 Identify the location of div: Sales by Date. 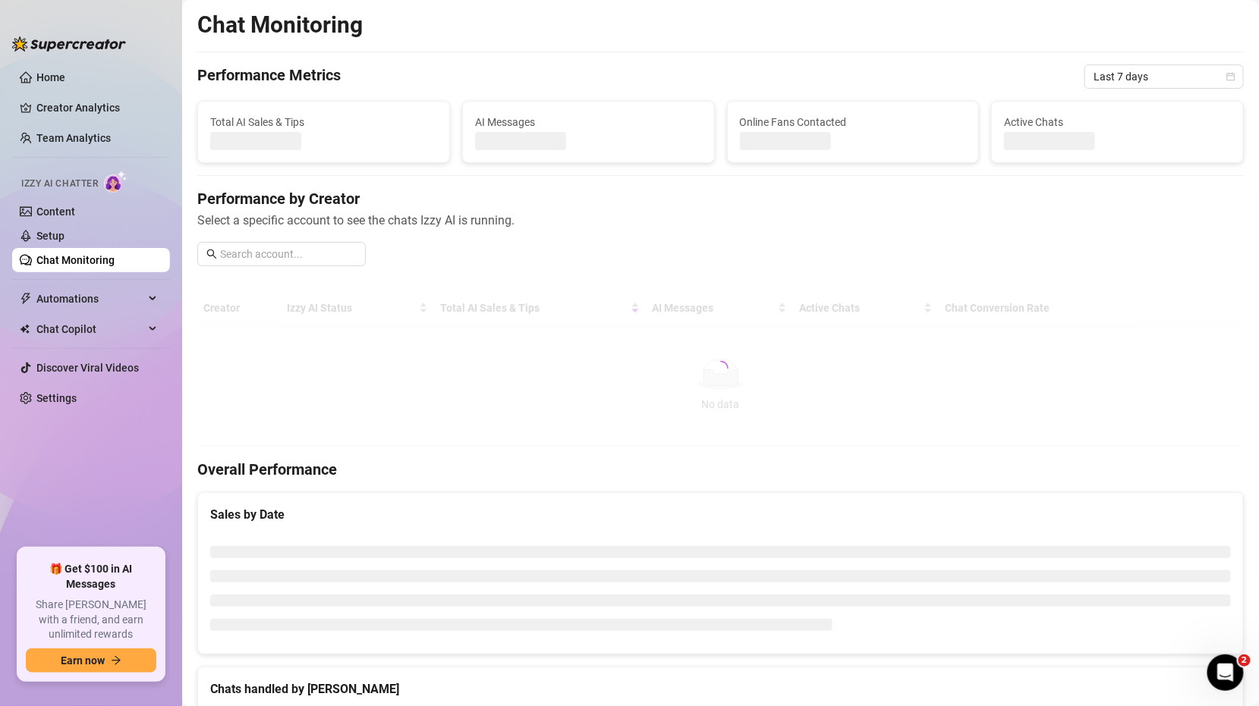
(720, 514).